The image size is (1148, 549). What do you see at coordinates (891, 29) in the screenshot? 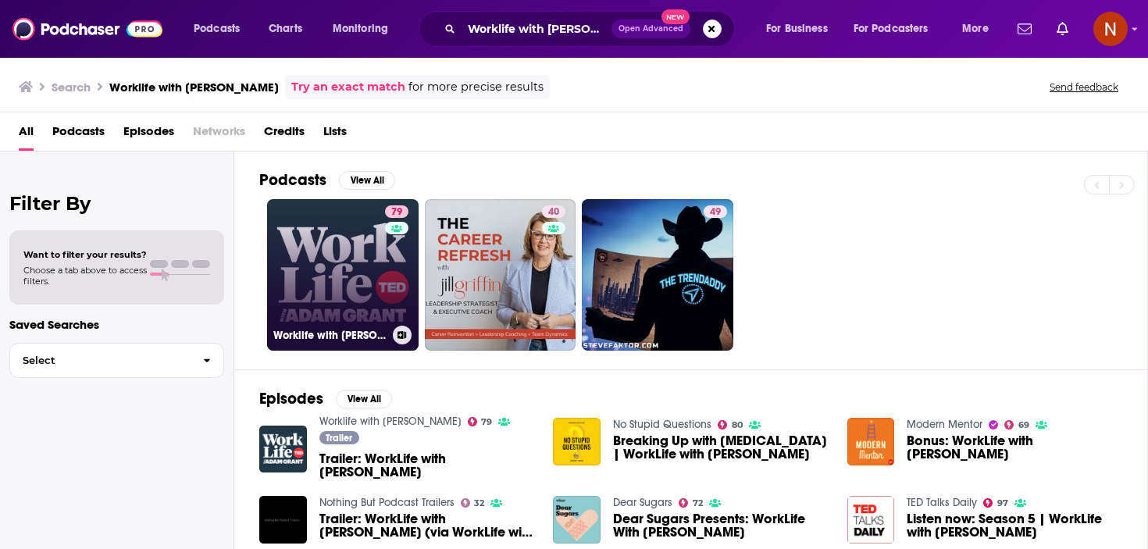
I see `span: For Podcasters` at bounding box center [891, 29].